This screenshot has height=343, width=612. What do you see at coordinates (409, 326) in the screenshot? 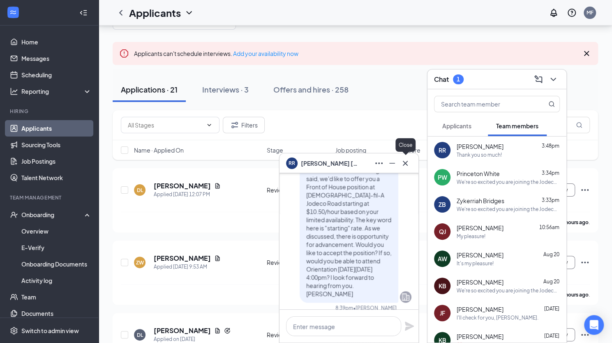
I see `svg: Plane` at bounding box center [409, 326].